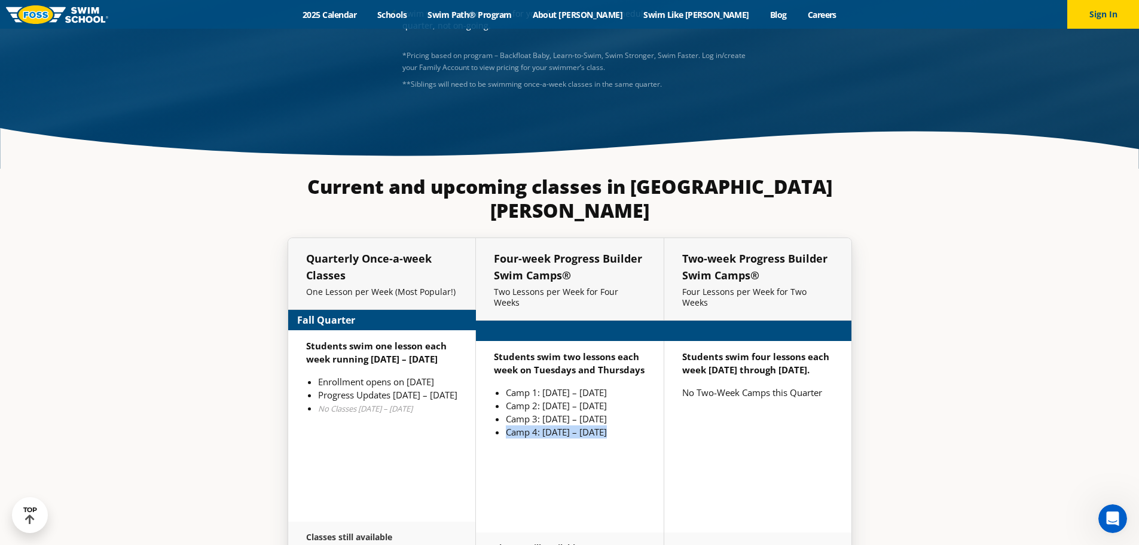  I want to click on a: Blog, so click(778, 14).